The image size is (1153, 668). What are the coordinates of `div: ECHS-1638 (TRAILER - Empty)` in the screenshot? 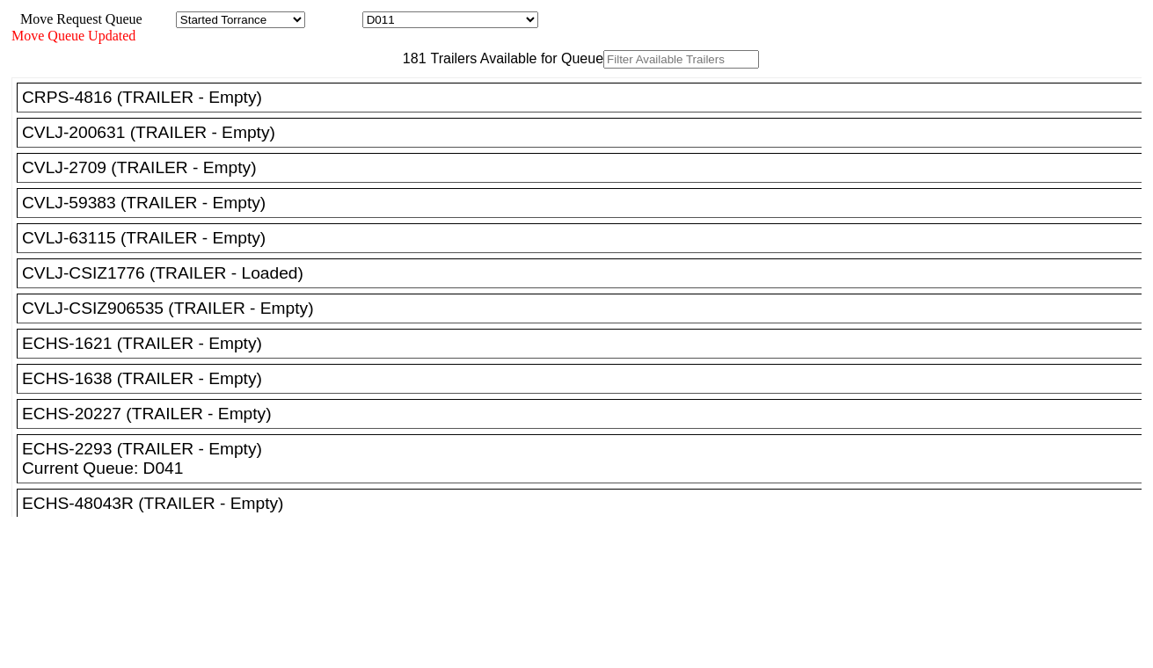 It's located at (587, 379).